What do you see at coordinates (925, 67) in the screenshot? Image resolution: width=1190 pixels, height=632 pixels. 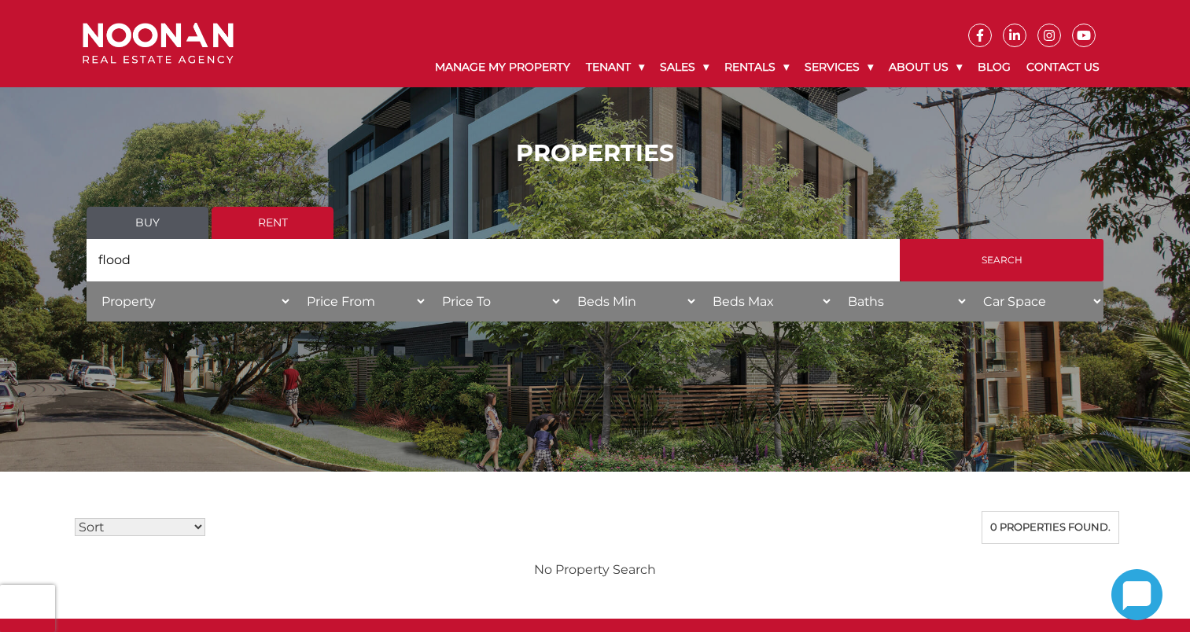 I see `a: About Us` at bounding box center [925, 67].